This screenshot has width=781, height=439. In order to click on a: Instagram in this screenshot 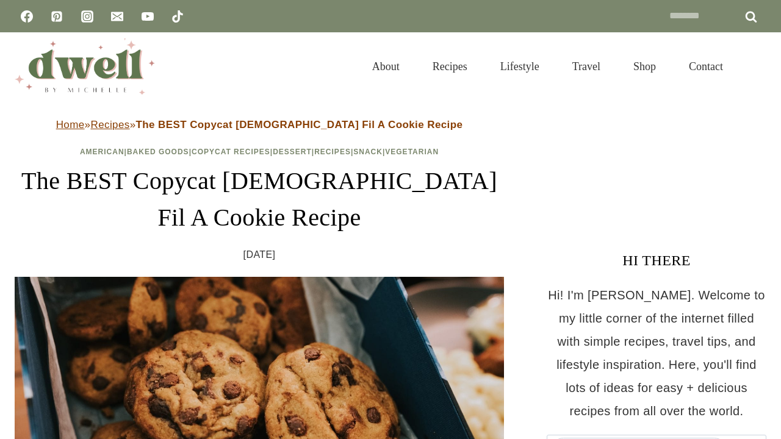, I will do `click(87, 16)`.